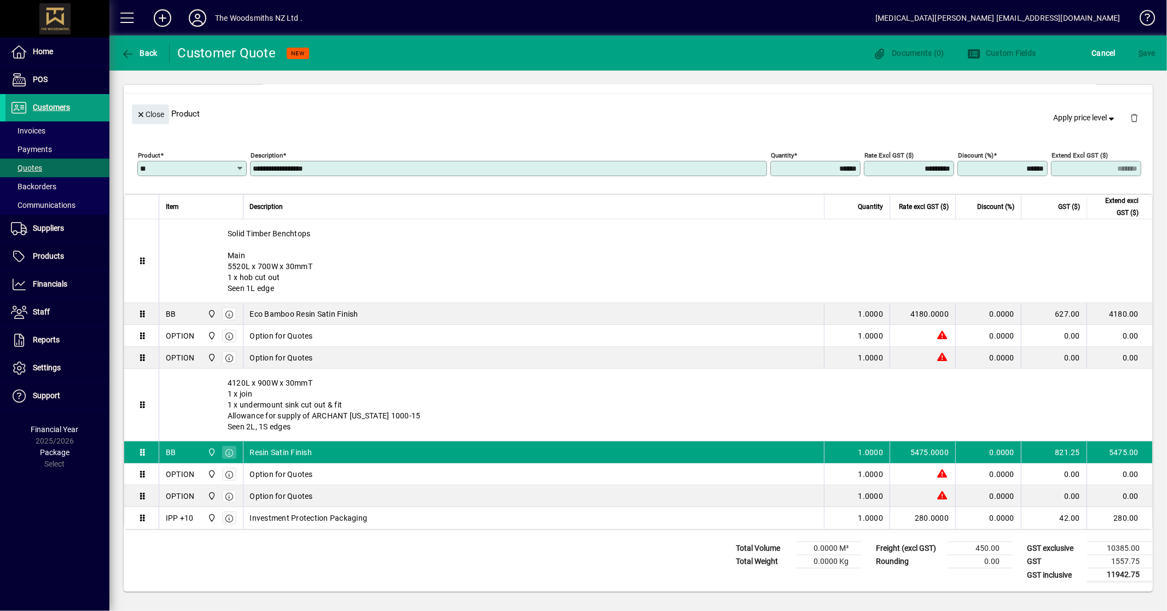 This screenshot has height=611, width=1167. Describe the element at coordinates (55, 453) in the screenshot. I see `span: Package` at that location.